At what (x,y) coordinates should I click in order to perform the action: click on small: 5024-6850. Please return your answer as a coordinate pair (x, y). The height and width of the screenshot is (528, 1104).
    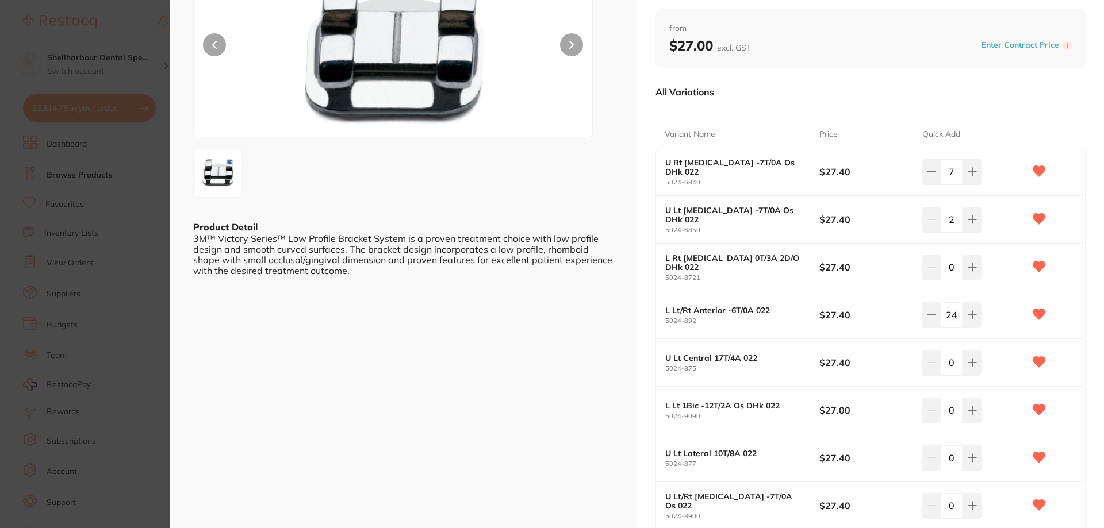
    Looking at the image, I should click on (742, 230).